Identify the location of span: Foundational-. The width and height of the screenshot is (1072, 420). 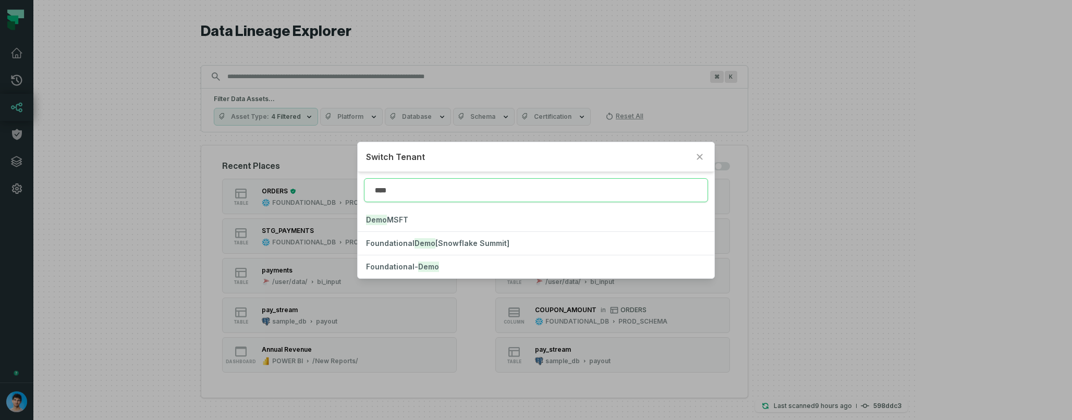
(403, 267).